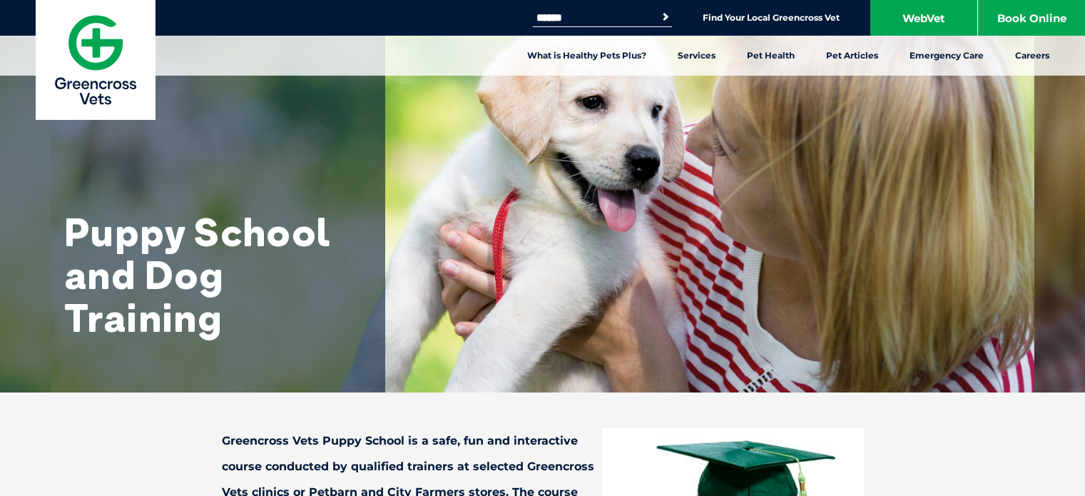  Describe the element at coordinates (770, 56) in the screenshot. I see `a: Pet Health` at that location.